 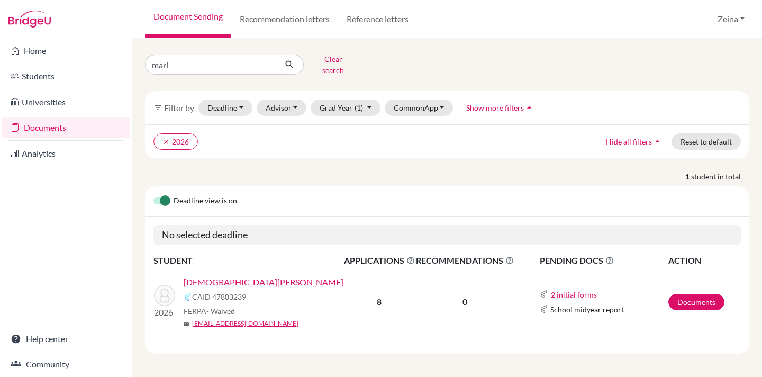 What do you see at coordinates (219, 296) in the screenshot?
I see `span: CAID 47883239` at bounding box center [219, 296].